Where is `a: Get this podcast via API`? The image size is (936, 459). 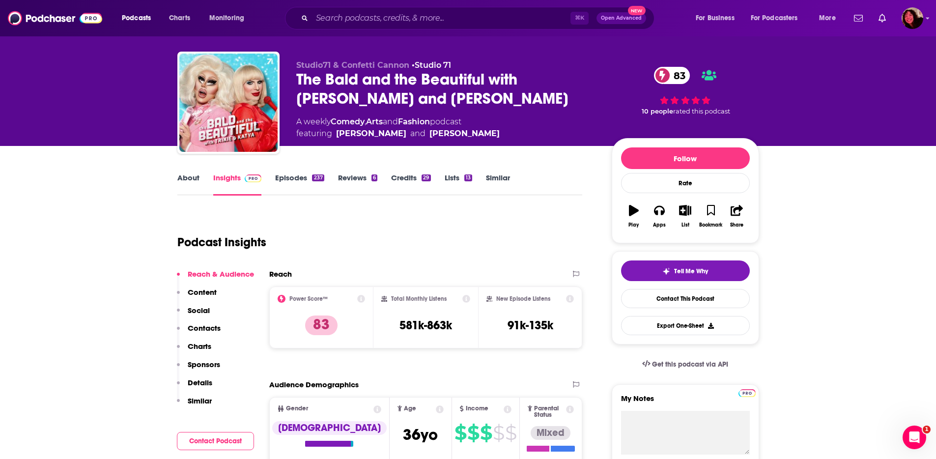 a: Get this podcast via API is located at coordinates (686, 364).